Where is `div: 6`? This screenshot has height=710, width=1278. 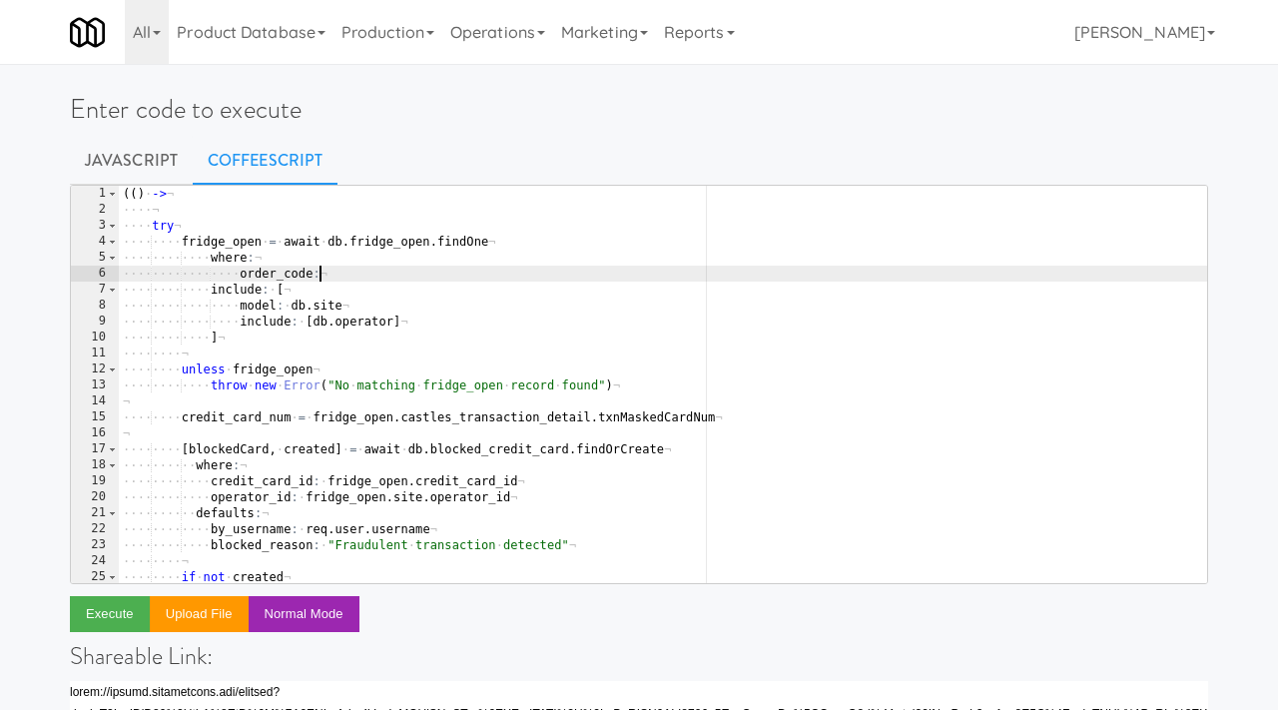 div: 6 is located at coordinates (95, 274).